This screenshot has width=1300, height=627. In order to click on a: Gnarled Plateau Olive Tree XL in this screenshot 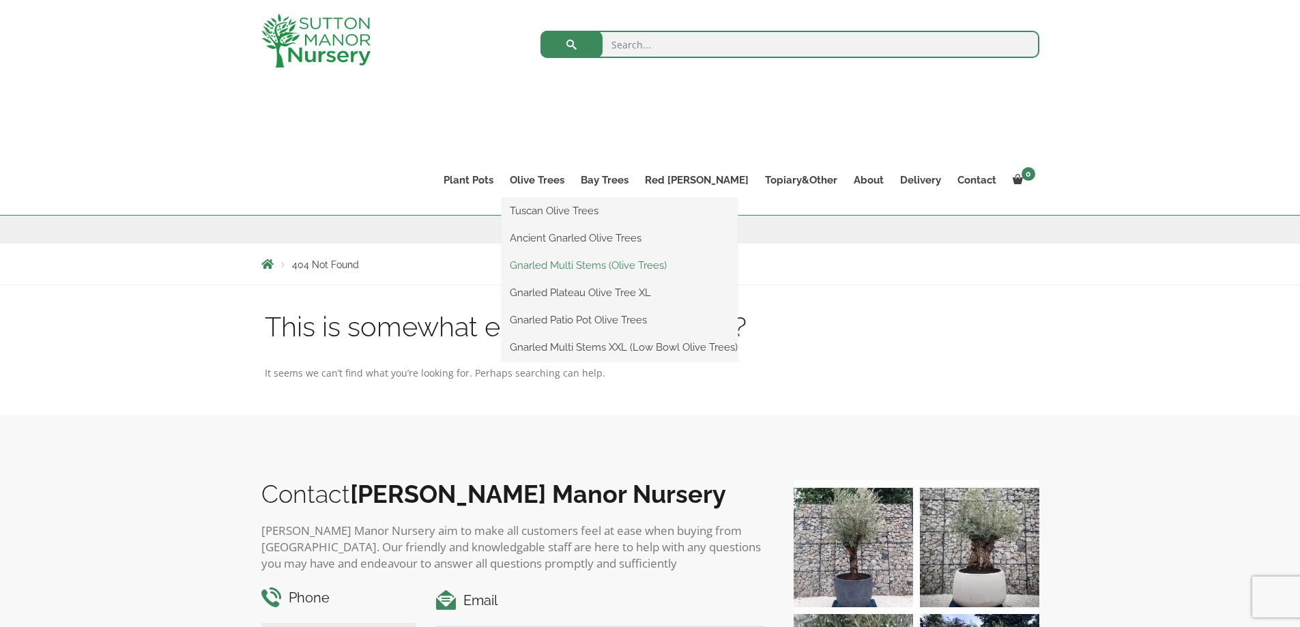, I will do `click(620, 293)`.